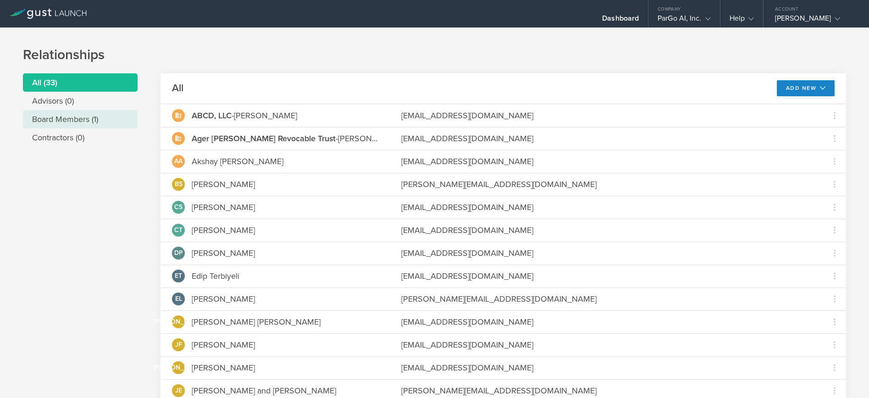  I want to click on span: JF, so click(178, 345).